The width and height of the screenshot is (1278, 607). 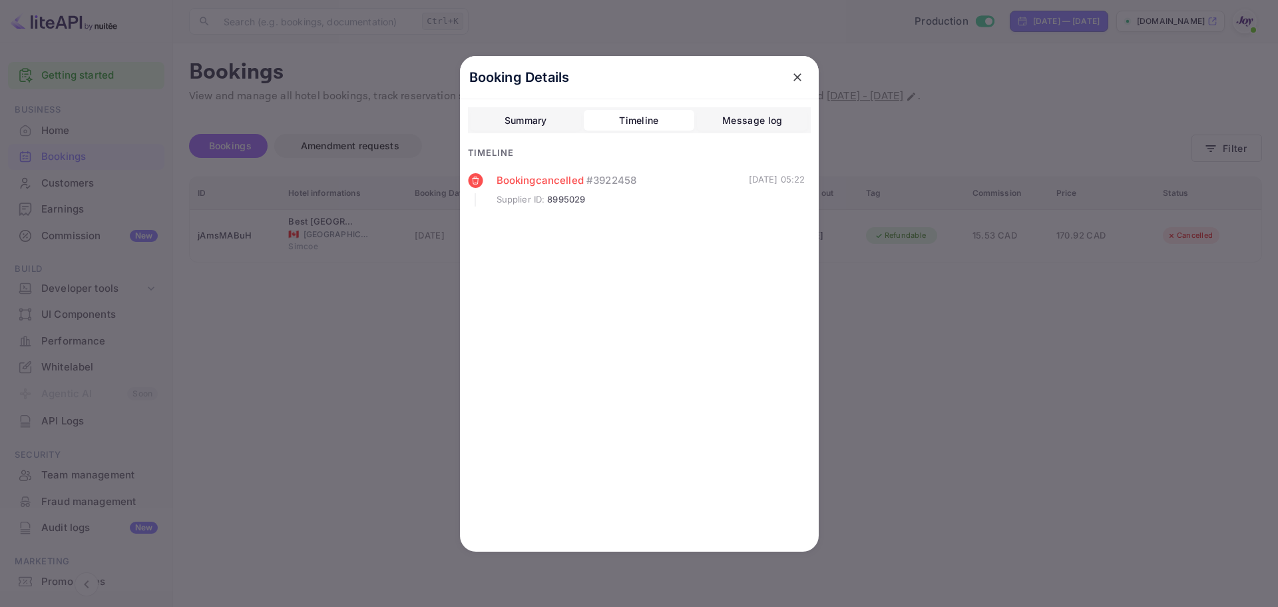 What do you see at coordinates (566, 200) in the screenshot?
I see `span: 8995029` at bounding box center [566, 200].